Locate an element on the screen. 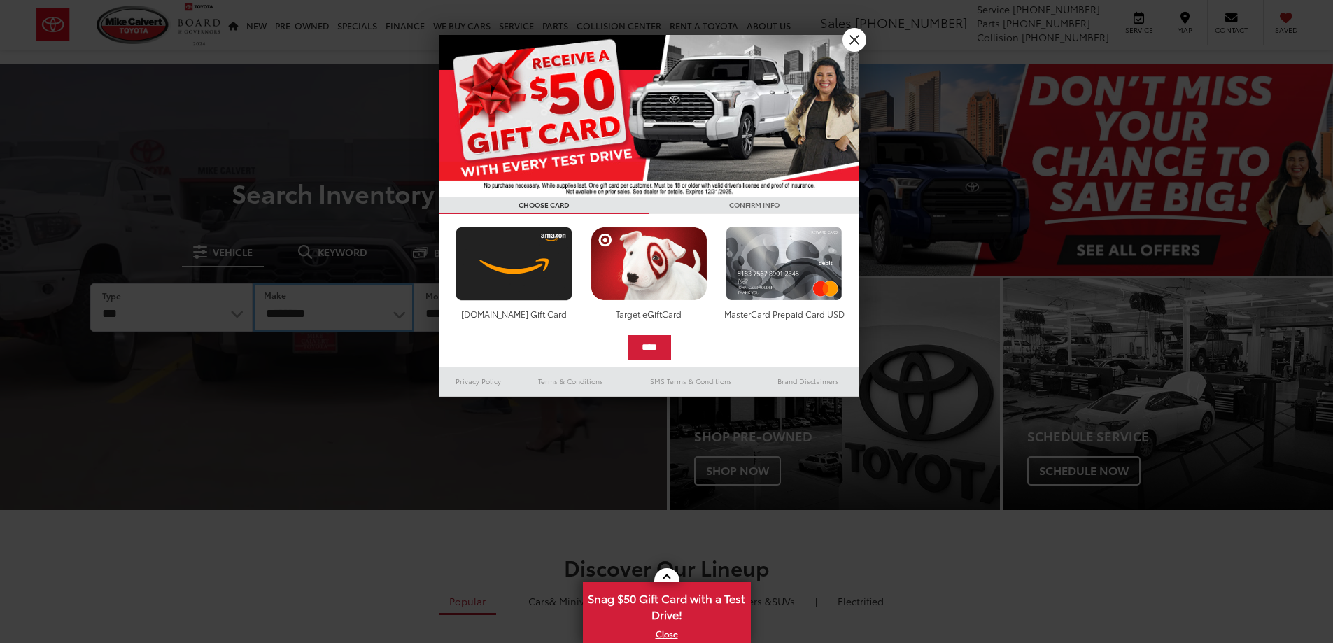 The height and width of the screenshot is (643, 1333). img: 55838_top_625864.jpg is located at coordinates (649, 115).